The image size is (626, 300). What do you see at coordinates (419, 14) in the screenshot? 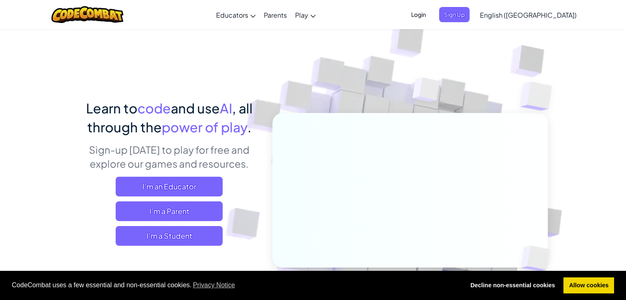
I see `button: Login` at bounding box center [419, 14].